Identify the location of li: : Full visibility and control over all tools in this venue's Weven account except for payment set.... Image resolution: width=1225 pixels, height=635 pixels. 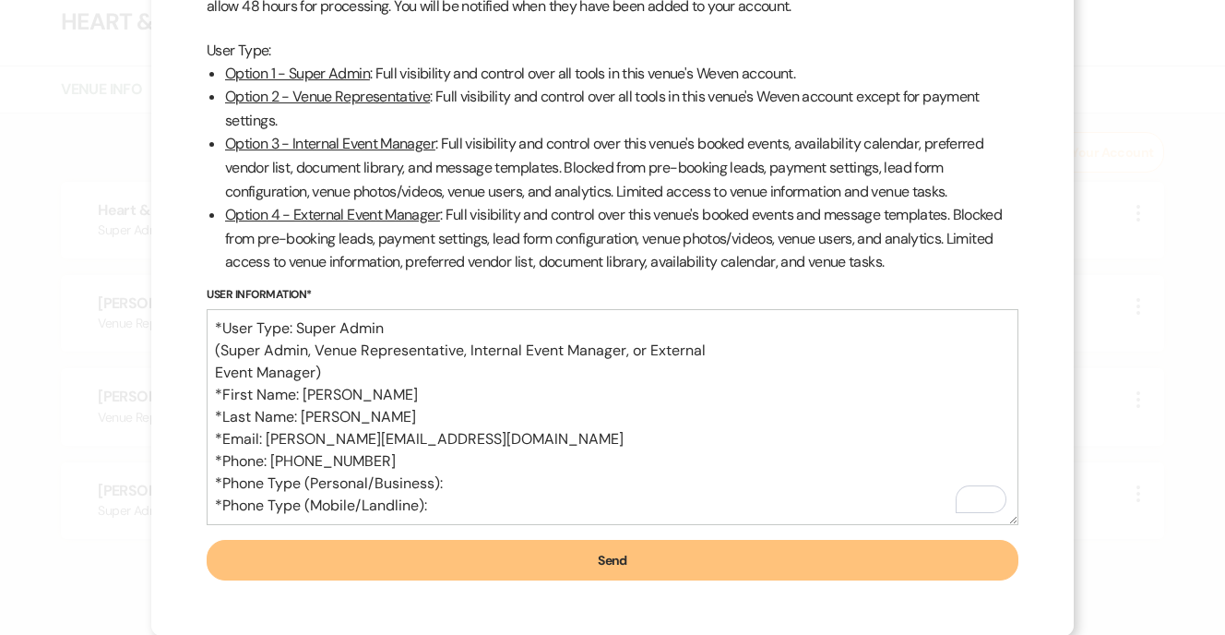
(622, 108).